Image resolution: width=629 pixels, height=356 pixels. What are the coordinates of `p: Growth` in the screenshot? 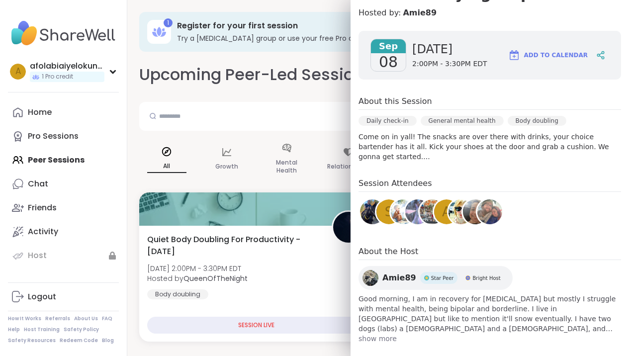 It's located at (227, 167).